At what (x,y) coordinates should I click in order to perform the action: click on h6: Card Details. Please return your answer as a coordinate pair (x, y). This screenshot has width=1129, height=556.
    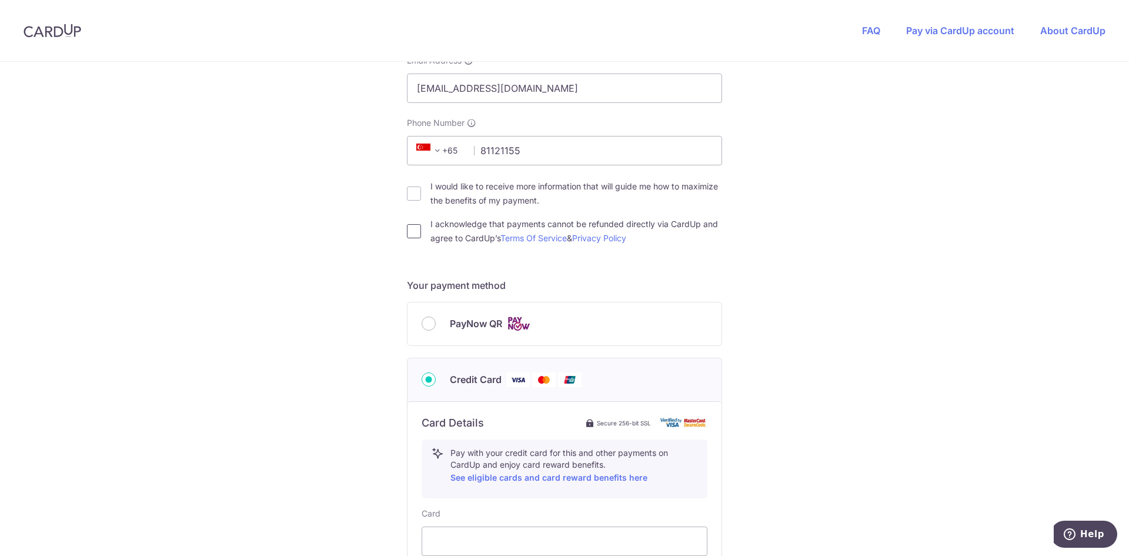
    Looking at the image, I should click on (453, 423).